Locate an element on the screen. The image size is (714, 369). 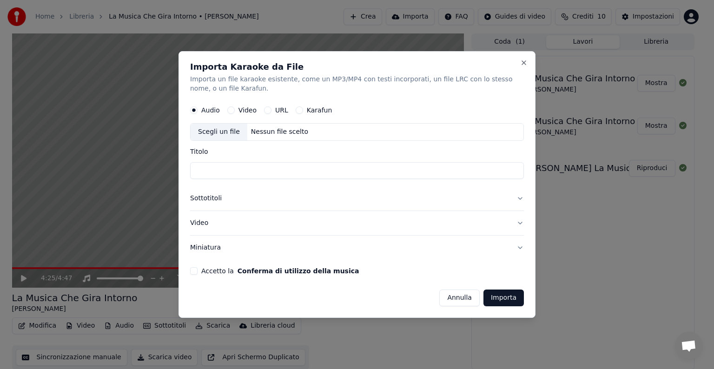
label: Audio is located at coordinates (211, 110).